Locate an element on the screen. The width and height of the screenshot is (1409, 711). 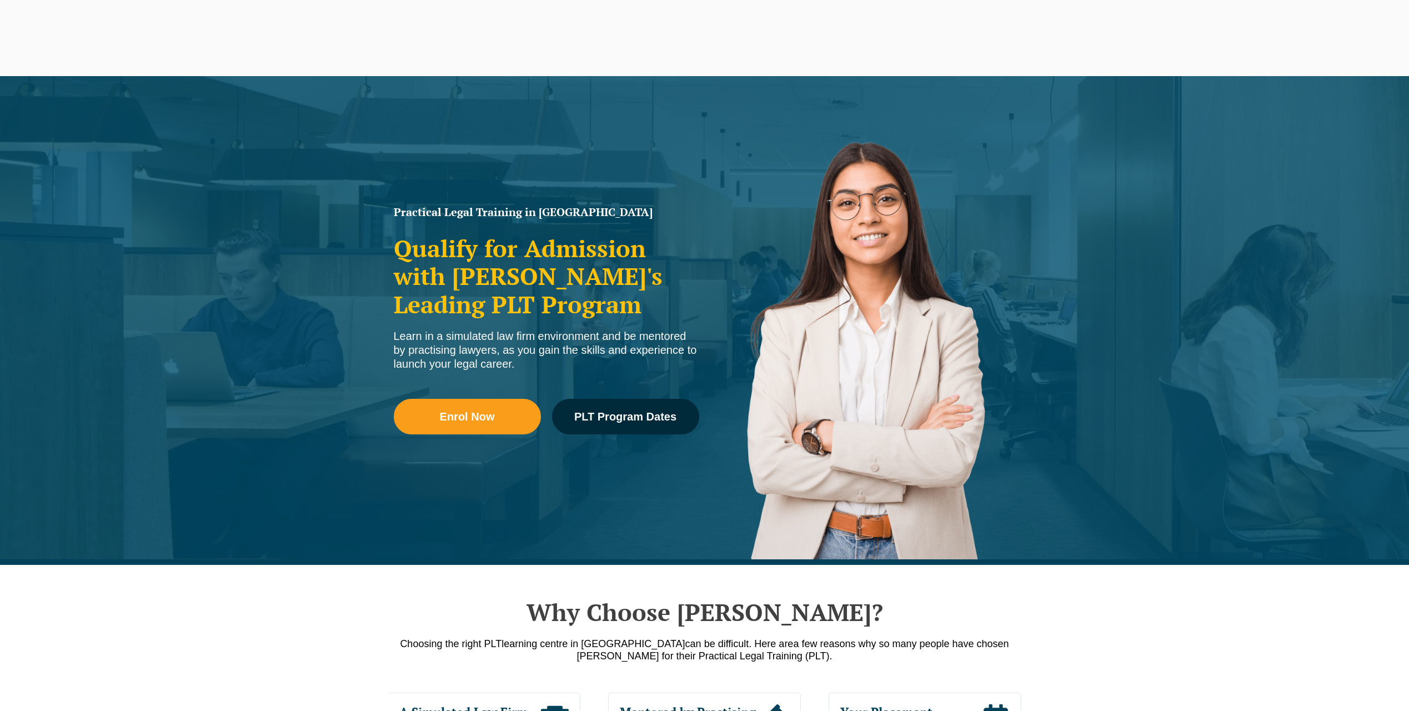
div: Learn in a simulated law firm environment and be mentored by practising lawyers, as you gain the ... is located at coordinates (547, 350).